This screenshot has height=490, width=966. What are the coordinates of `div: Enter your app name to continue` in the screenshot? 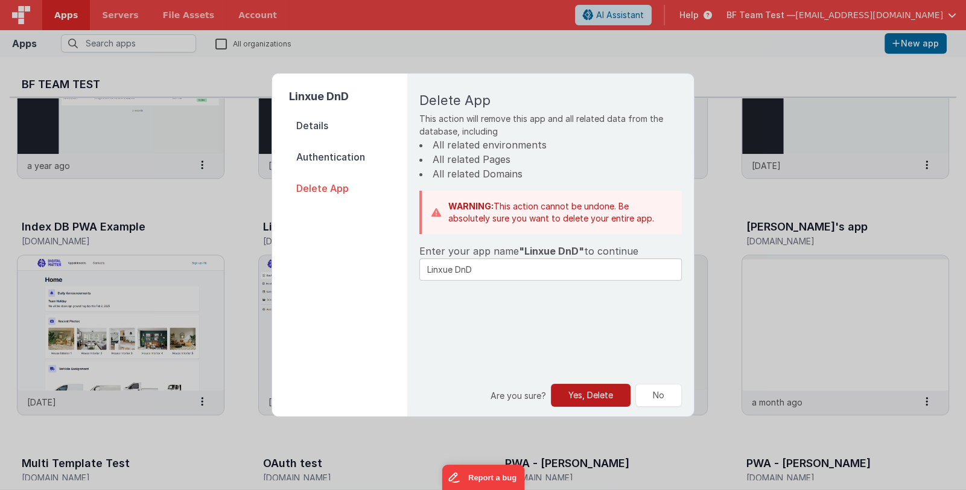 It's located at (550, 251).